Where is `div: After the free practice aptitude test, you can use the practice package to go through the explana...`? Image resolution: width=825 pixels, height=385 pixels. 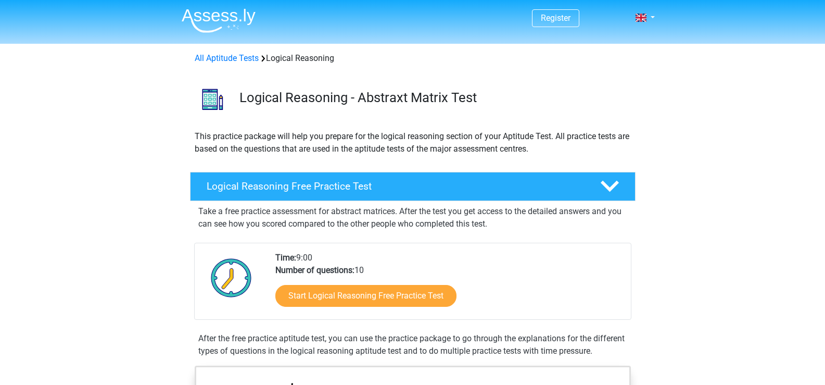
div: After the free practice aptitude test, you can use the practice package to go through the explana... is located at coordinates (413, 344).